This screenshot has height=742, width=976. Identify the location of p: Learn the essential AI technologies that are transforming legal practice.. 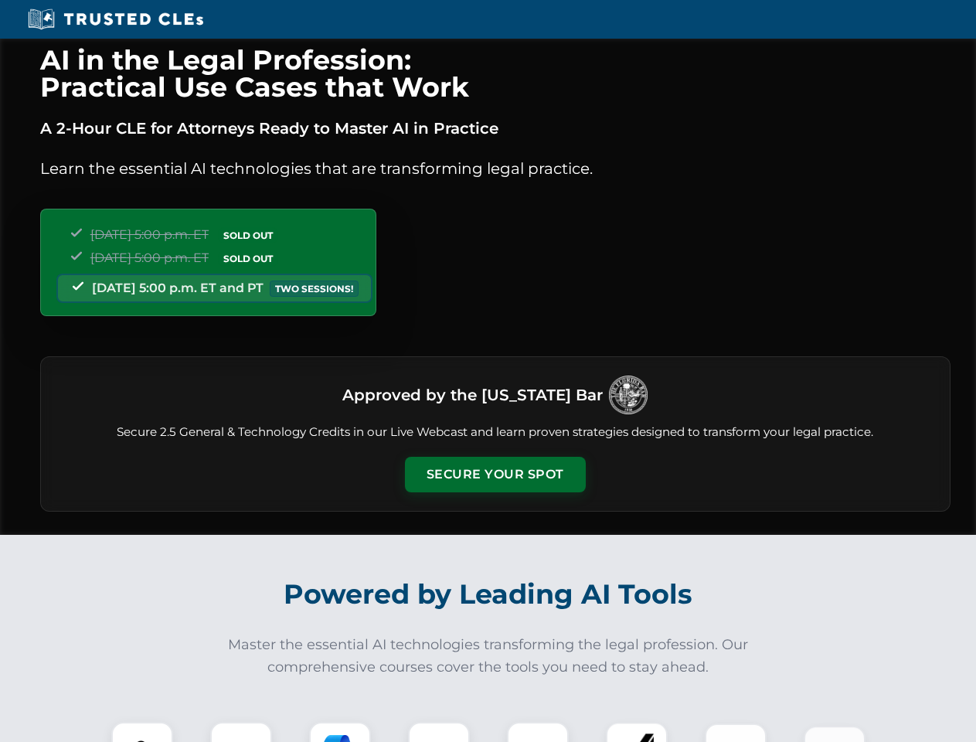
(495, 168).